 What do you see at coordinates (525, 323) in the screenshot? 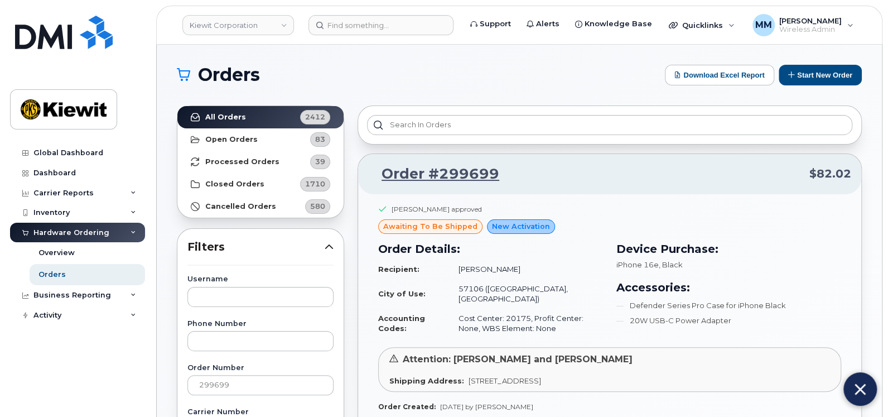
I see `td: Cost Center: 20175, Profit Center: None, WBS Element: None` at bounding box center [525, 323].